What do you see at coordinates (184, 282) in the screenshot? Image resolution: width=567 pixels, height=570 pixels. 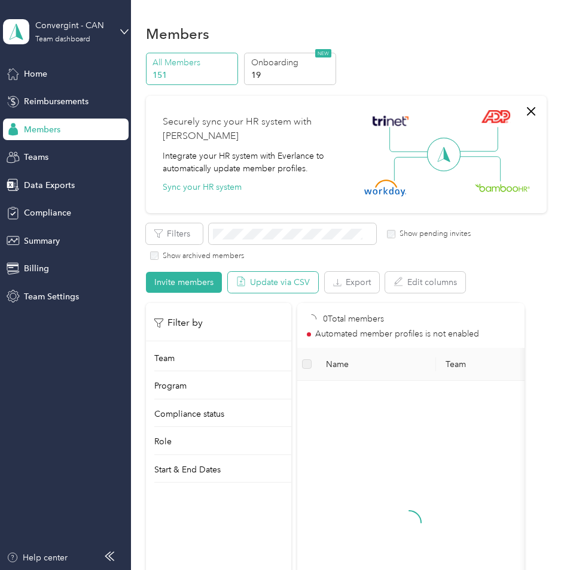 I see `button: Invite members` at bounding box center [184, 282].